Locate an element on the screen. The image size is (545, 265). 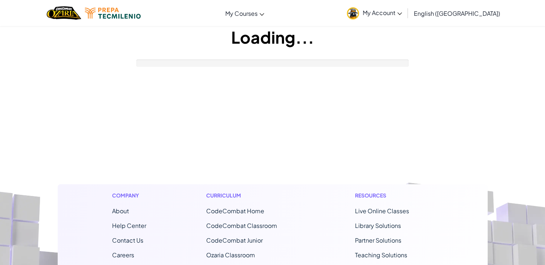
h1: Company is located at coordinates (129, 196).